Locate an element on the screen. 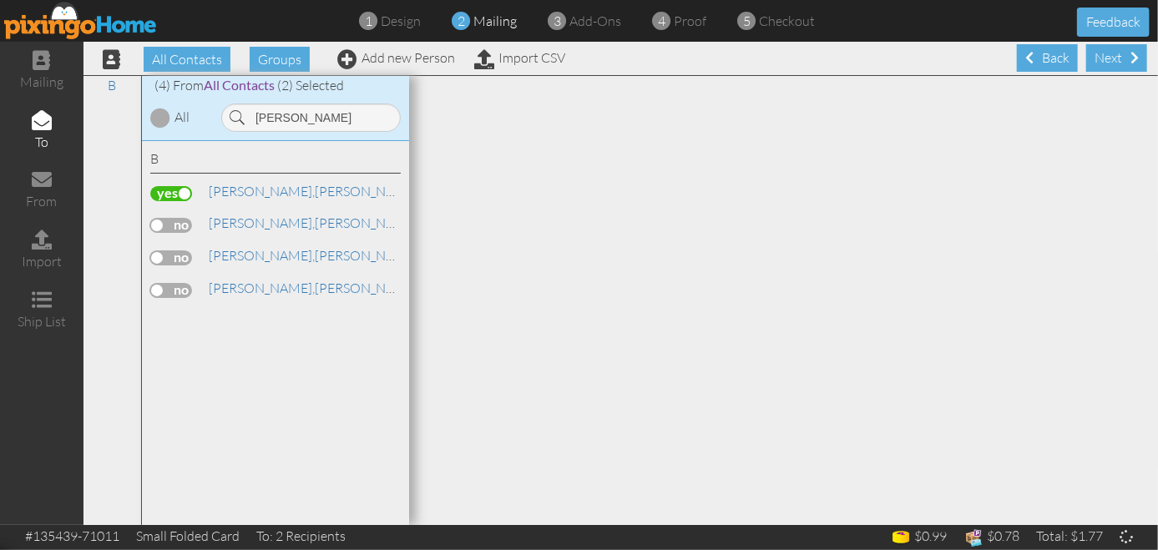 The height and width of the screenshot is (550, 1158). div: Next is located at coordinates (1116, 58).